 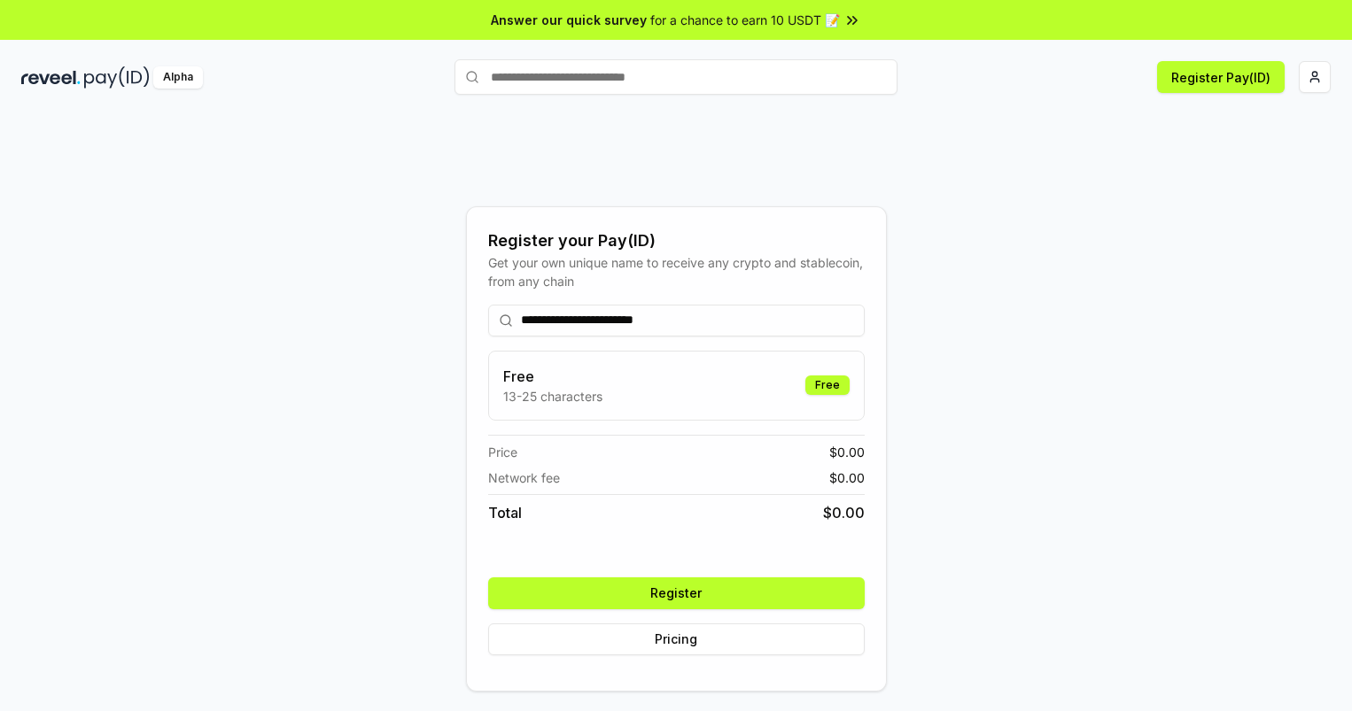 I want to click on p: 13-25 characters, so click(x=553, y=396).